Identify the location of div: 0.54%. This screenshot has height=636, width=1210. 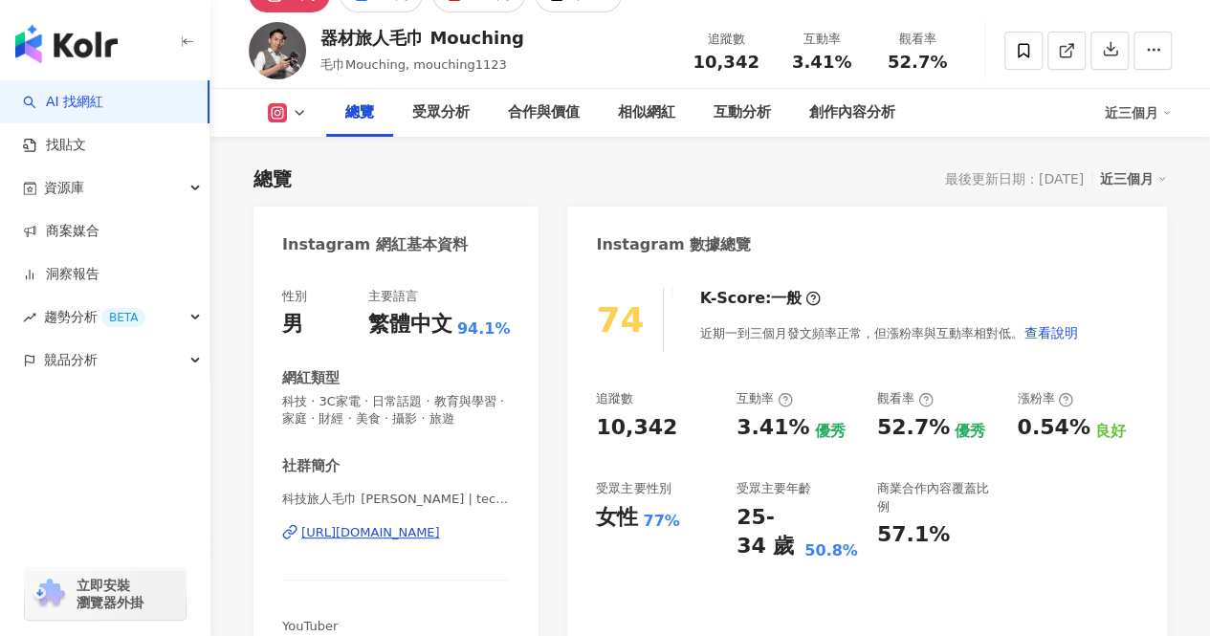
(1053, 428).